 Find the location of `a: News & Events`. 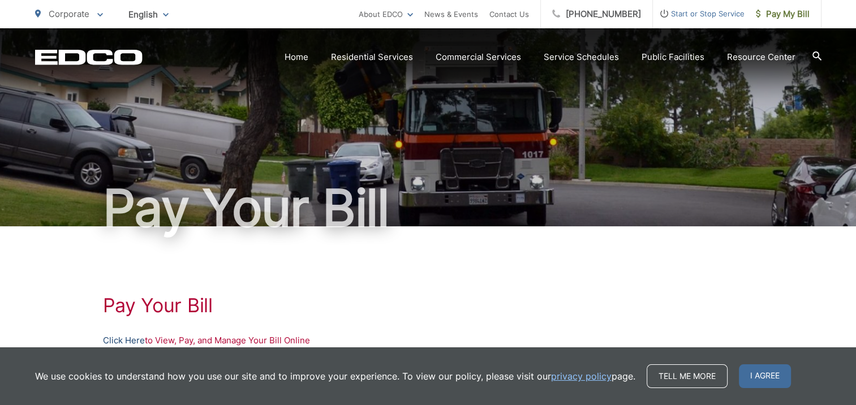

a: News & Events is located at coordinates (451, 14).